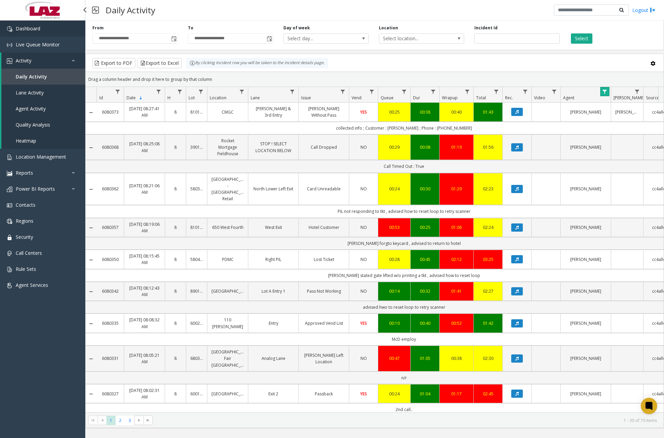 This screenshot has height=438, width=664. I want to click on span: Go to the next page, so click(139, 420).